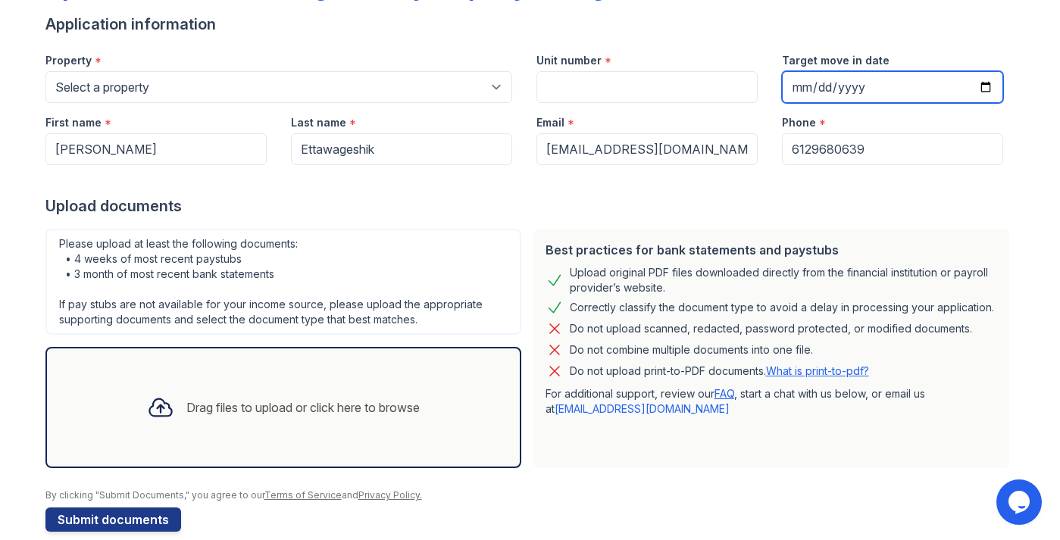 Image resolution: width=1060 pixels, height=540 pixels. I want to click on label: Phone, so click(799, 123).